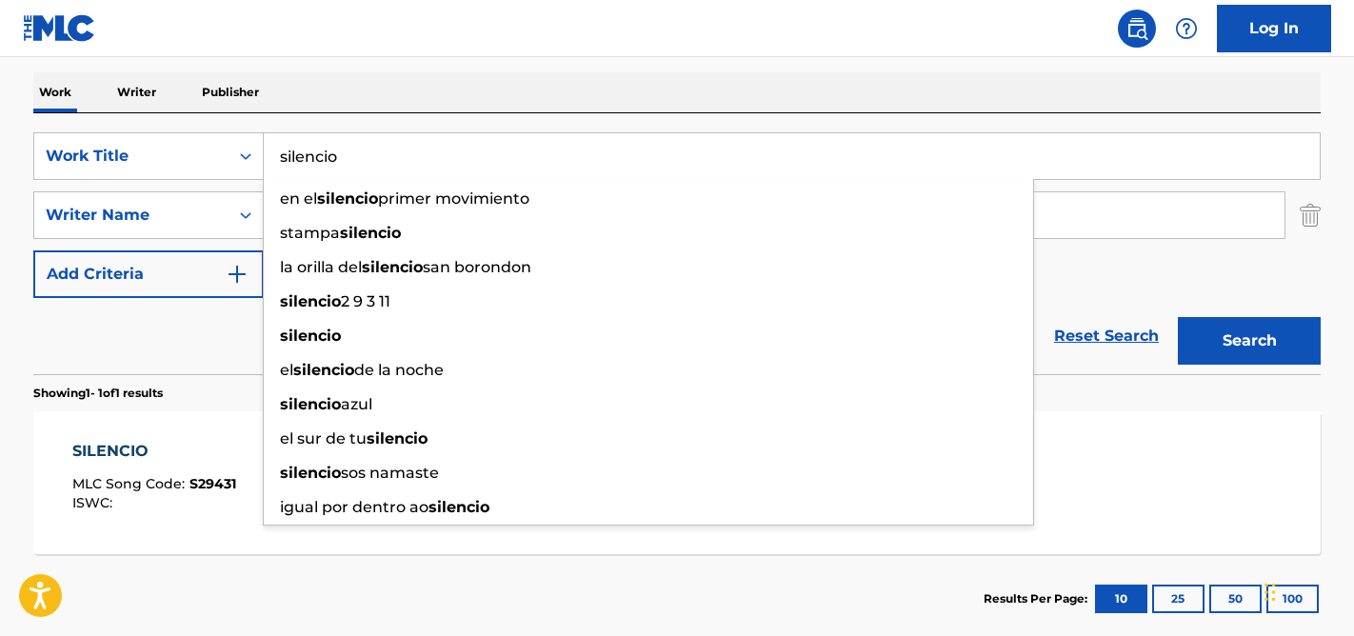 Image resolution: width=1354 pixels, height=636 pixels. I want to click on img: Delete Criterion, so click(1310, 215).